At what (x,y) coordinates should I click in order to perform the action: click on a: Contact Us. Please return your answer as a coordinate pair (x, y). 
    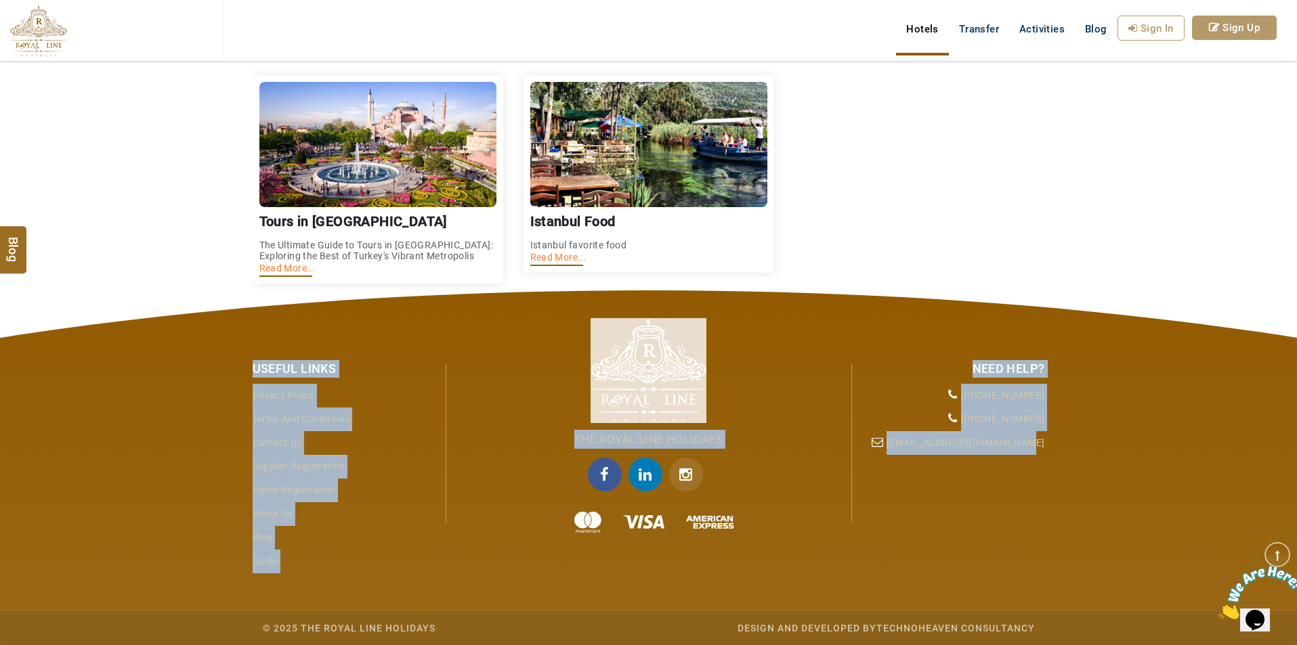
    Looking at the image, I should click on (277, 443).